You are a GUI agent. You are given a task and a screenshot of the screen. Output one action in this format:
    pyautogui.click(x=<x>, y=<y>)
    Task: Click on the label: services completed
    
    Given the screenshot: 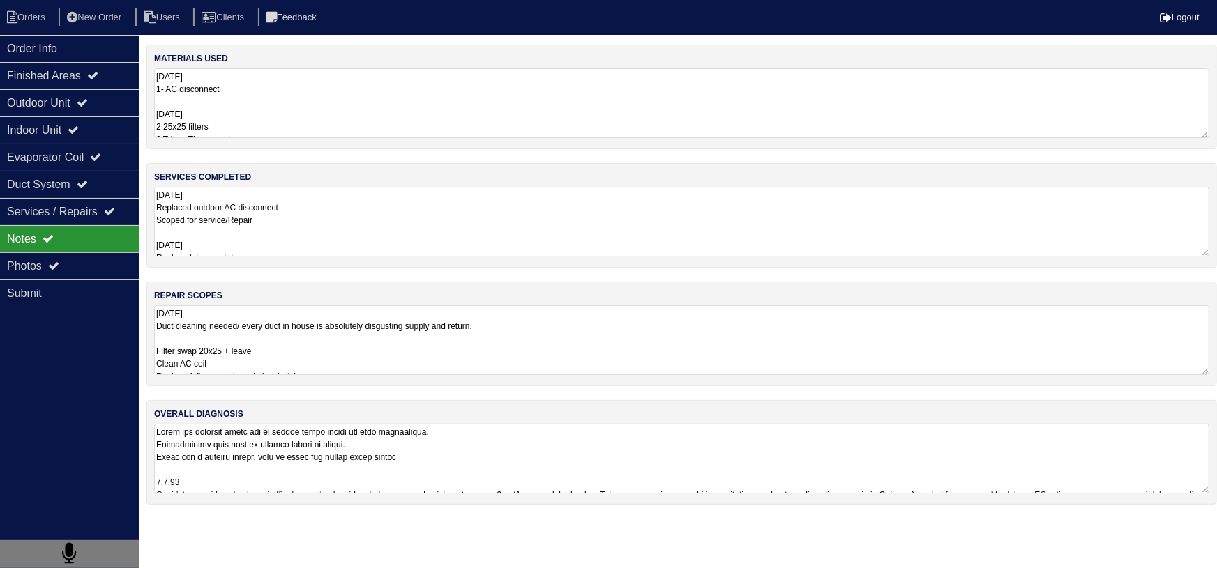 What is the action you would take?
    pyautogui.click(x=202, y=177)
    